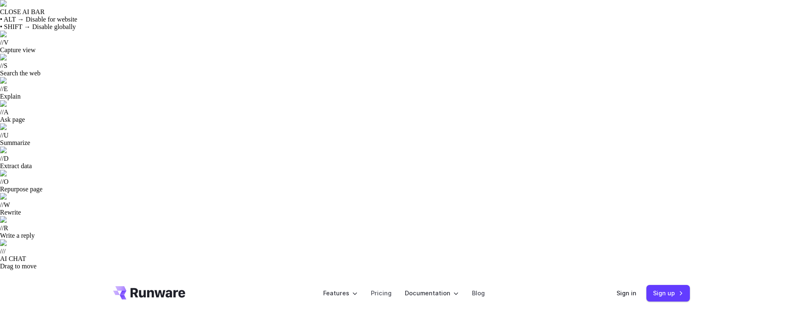  Describe the element at coordinates (149, 293) in the screenshot. I see `a: Go to /` at that location.